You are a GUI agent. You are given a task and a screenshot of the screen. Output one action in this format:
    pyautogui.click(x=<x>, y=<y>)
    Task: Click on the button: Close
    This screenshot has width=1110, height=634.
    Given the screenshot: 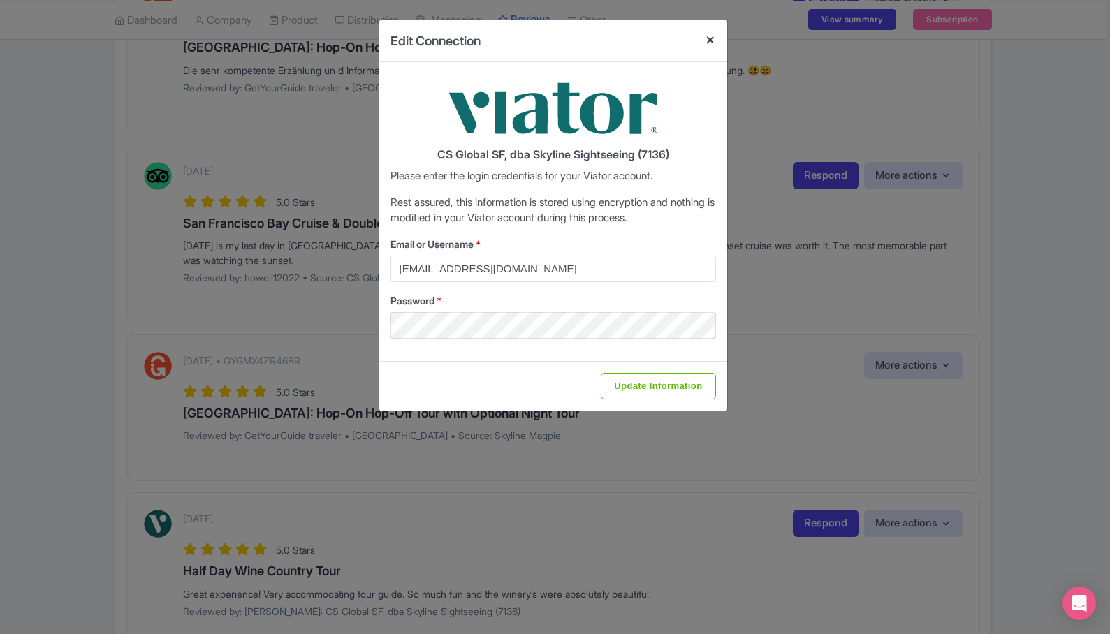 What is the action you would take?
    pyautogui.click(x=711, y=40)
    